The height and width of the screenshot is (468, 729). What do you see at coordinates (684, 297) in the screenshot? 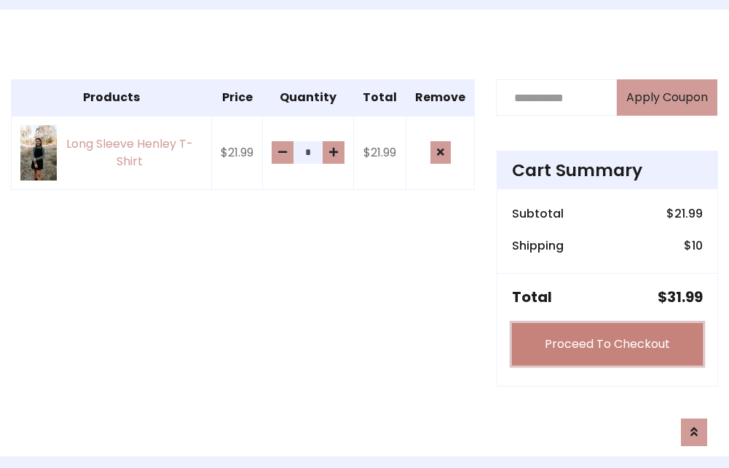
I see `span: 31.99` at bounding box center [684, 297].